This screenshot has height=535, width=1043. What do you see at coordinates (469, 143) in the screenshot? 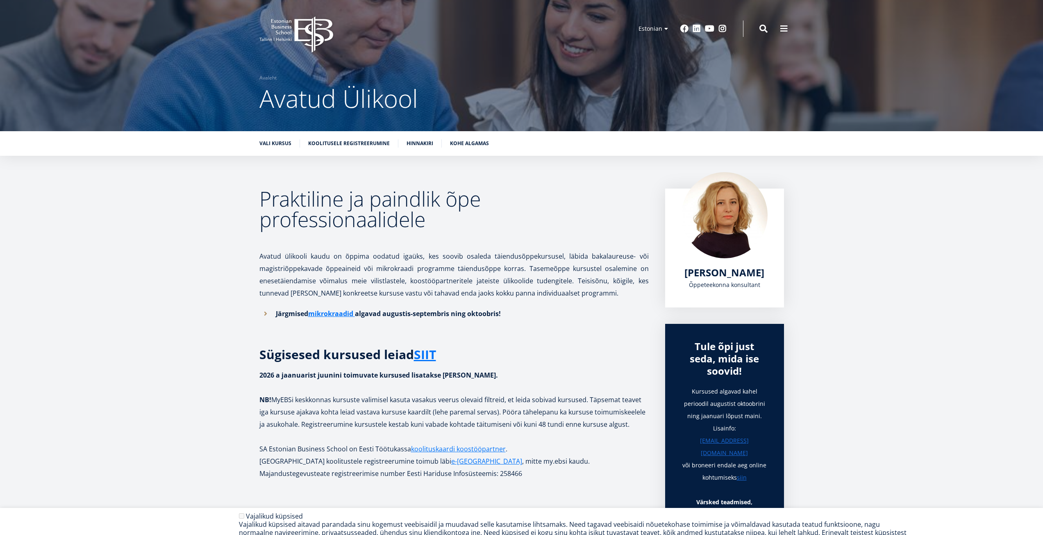
I see `a: Kohe algamas` at bounding box center [469, 143].